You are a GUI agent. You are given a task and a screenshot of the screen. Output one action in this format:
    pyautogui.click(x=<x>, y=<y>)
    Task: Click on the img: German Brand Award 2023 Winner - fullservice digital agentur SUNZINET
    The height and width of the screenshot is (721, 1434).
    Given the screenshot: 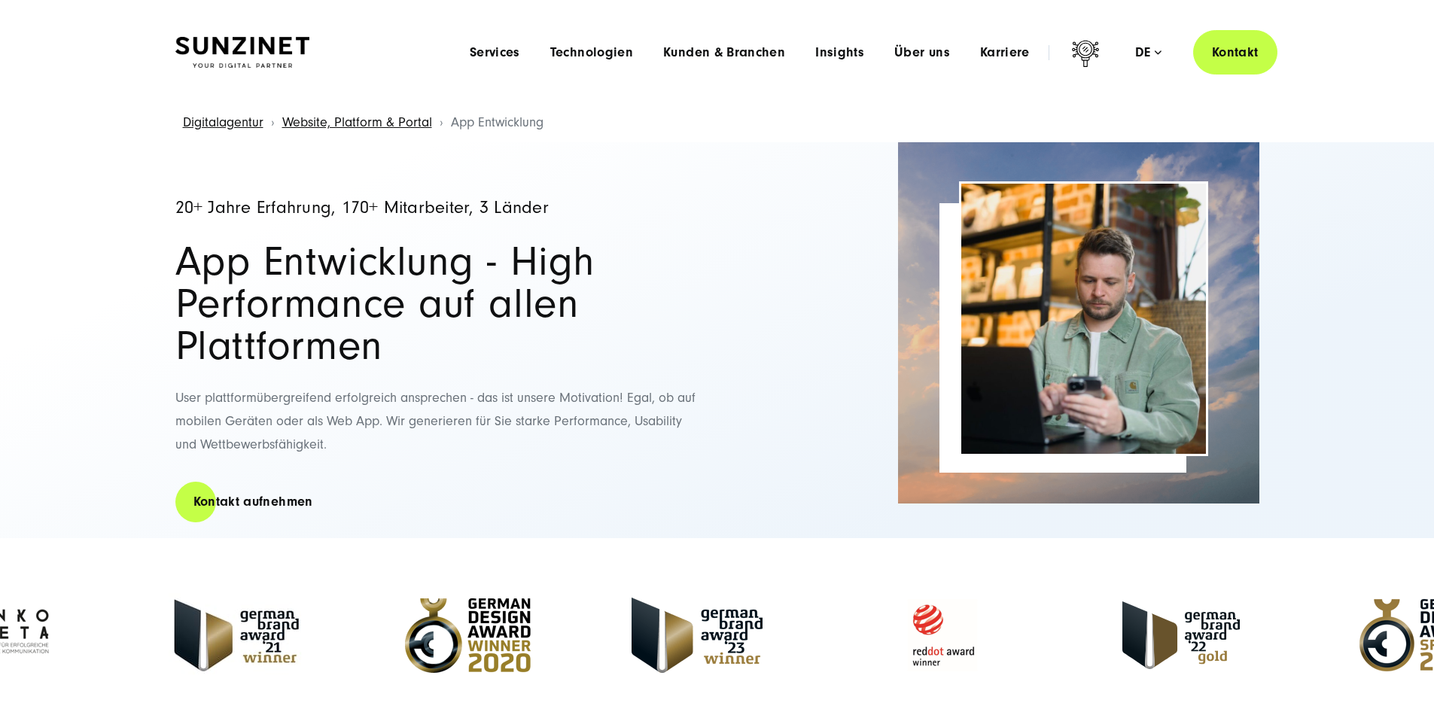 What is the action you would take?
    pyautogui.click(x=697, y=635)
    